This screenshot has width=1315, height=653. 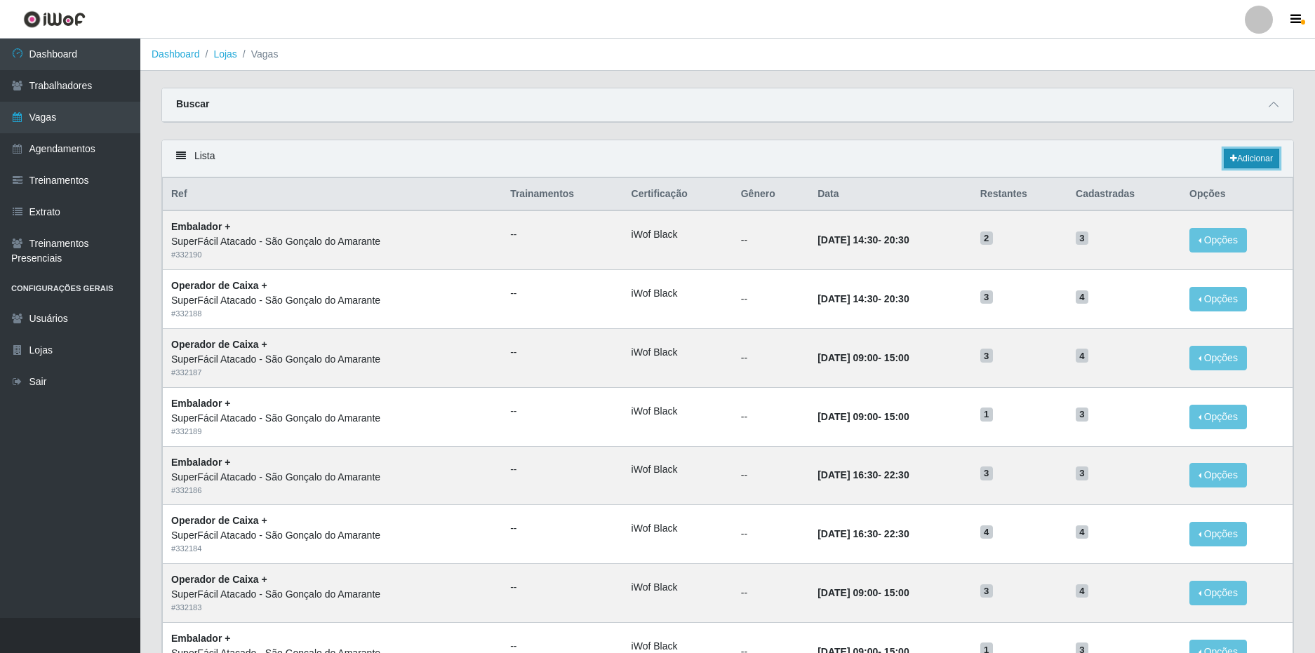 What do you see at coordinates (891, 194) in the screenshot?
I see `th: Data` at bounding box center [891, 194].